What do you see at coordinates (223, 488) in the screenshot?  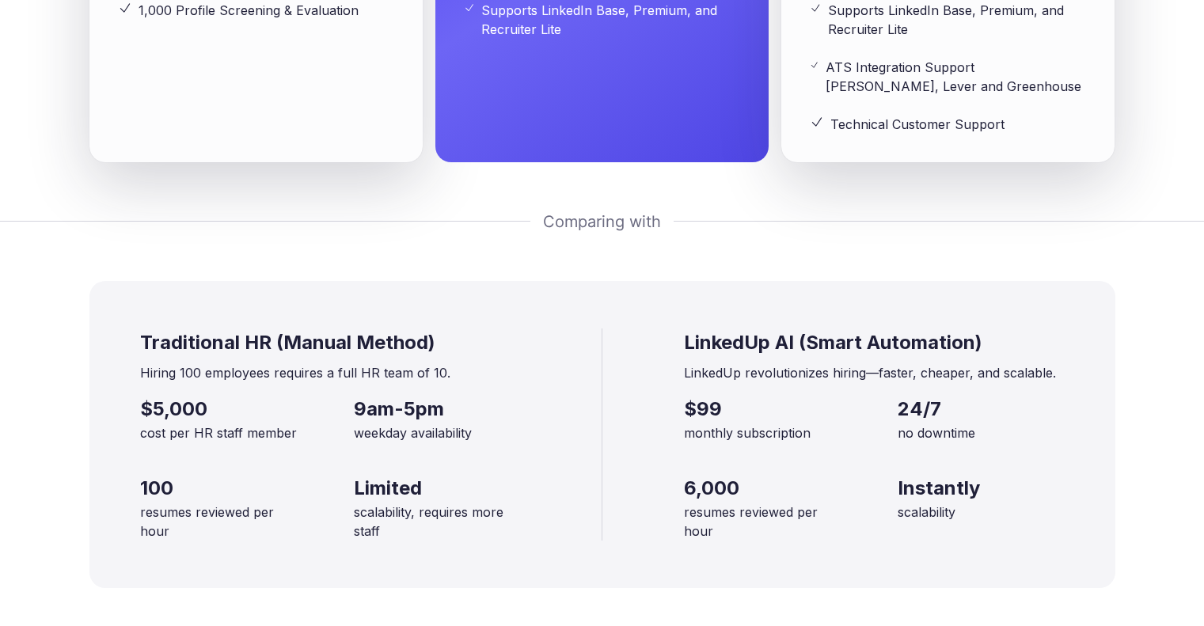 I see `div: 100` at bounding box center [223, 488].